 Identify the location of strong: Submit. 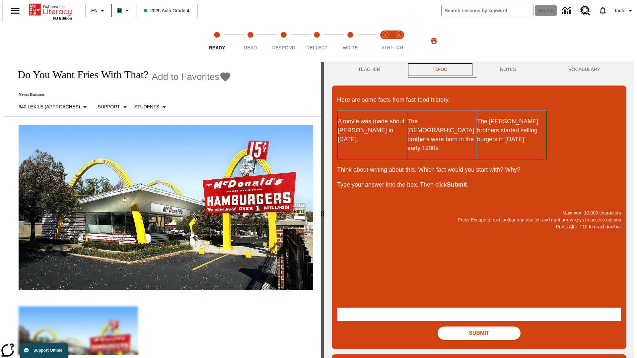
(457, 185).